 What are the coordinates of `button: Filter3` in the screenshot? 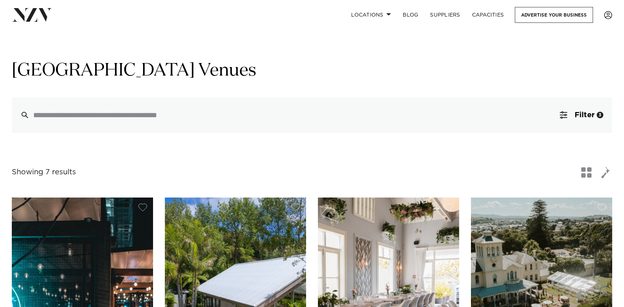 It's located at (581, 115).